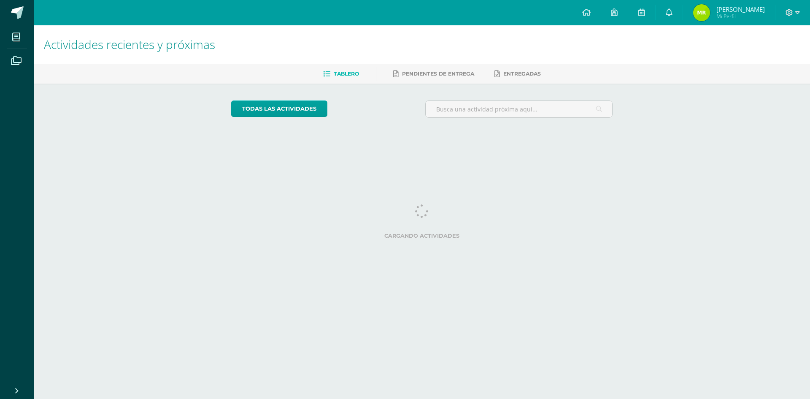 This screenshot has width=810, height=399. I want to click on a: Tablero, so click(341, 74).